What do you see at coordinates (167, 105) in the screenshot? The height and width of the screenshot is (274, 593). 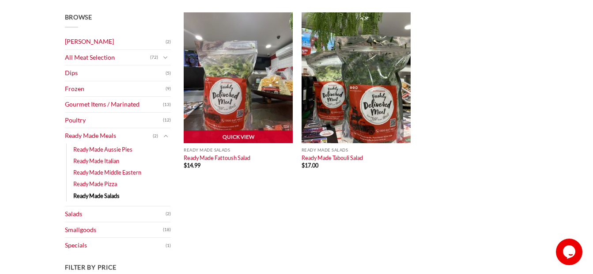 I see `span: (13)` at bounding box center [167, 105].